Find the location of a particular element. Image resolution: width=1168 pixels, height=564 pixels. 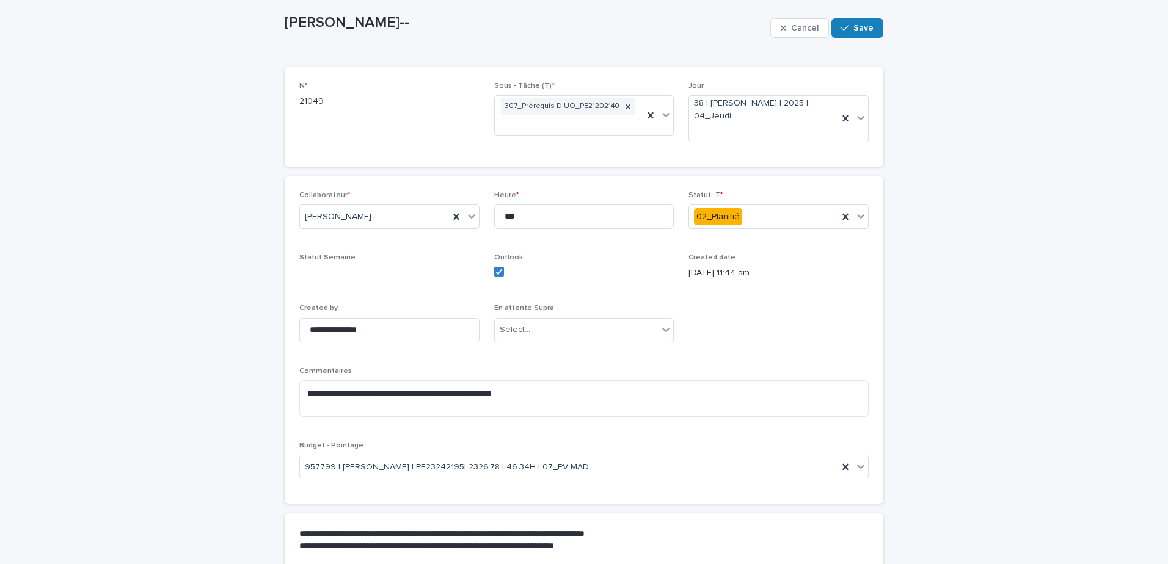

span: Cancel is located at coordinates (804, 28).